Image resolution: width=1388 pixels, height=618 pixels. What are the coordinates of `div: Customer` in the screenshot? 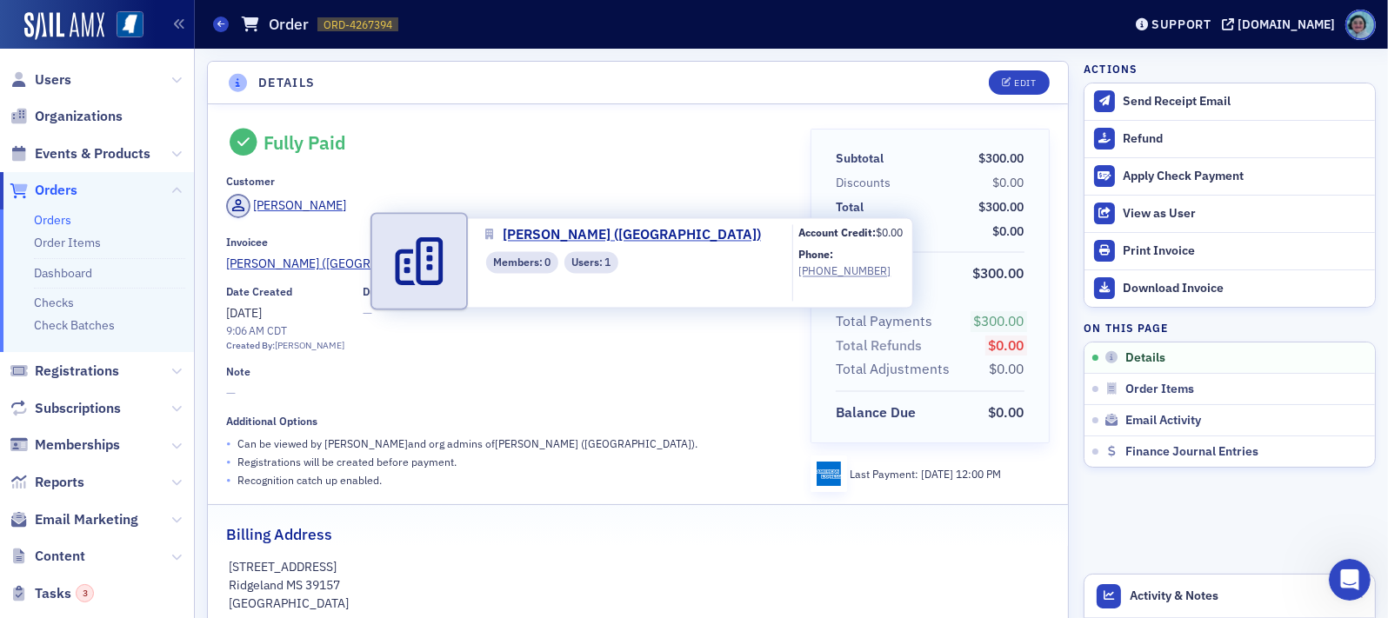 It's located at (251, 181).